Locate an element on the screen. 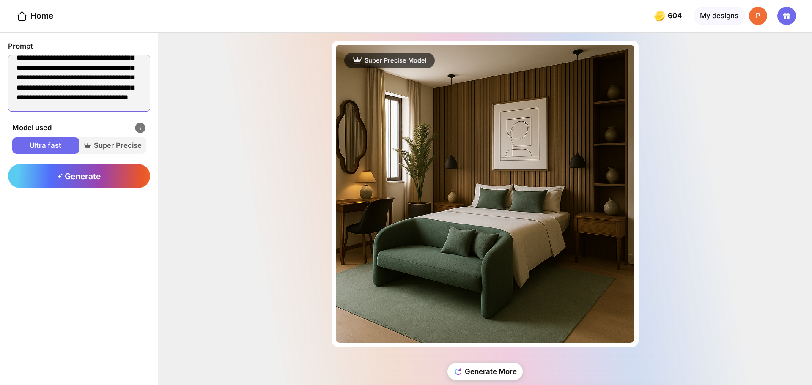 The height and width of the screenshot is (385, 812). div: Model used is located at coordinates (79, 128).